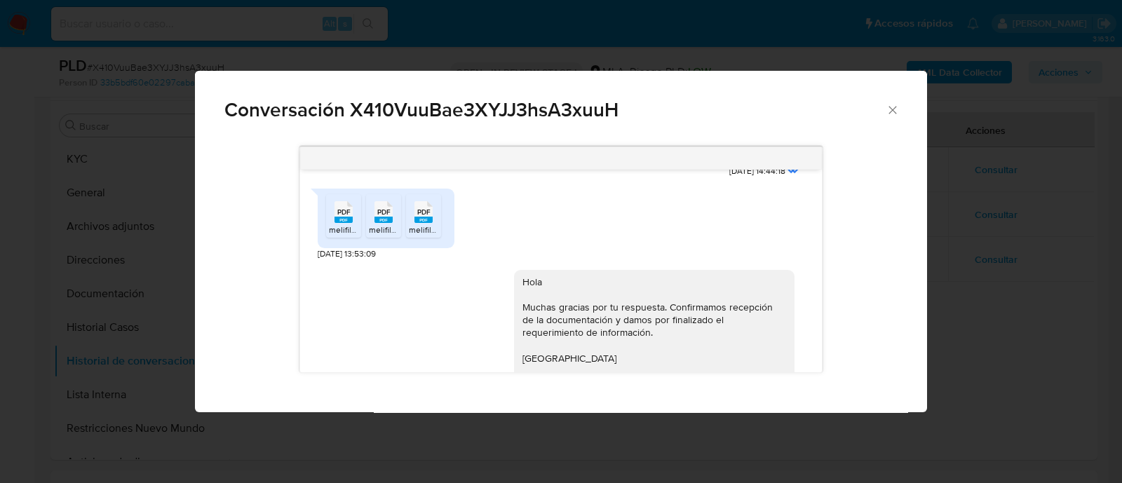  What do you see at coordinates (555, 110) in the screenshot?
I see `span: Conversación X410VuuBae3XYJJ3hsA3xuuH` at bounding box center [555, 110].